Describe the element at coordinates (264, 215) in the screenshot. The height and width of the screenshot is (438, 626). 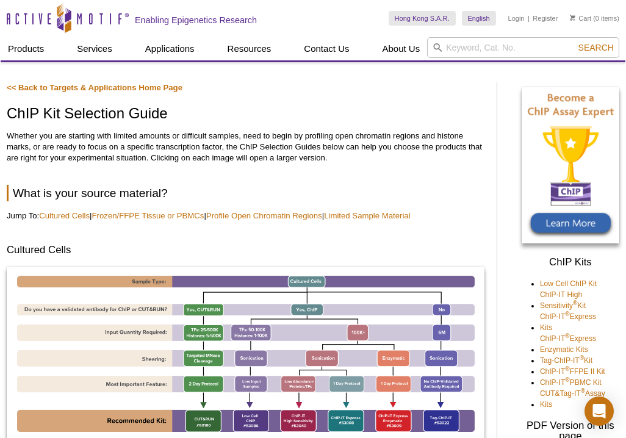
I see `a: Profile Open Chromatin Regions` at that location.